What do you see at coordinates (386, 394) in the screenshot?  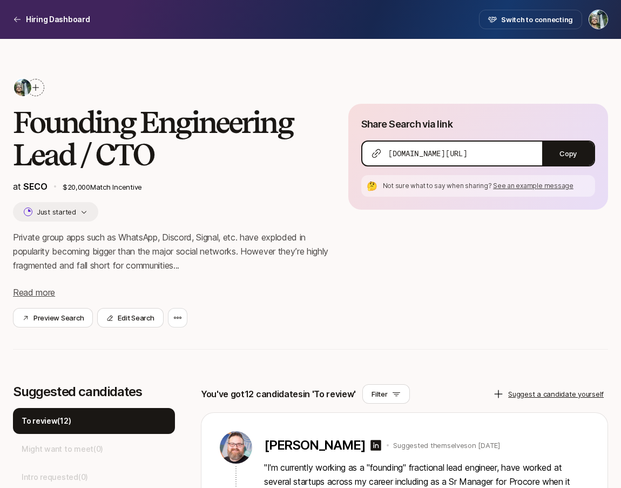 I see `button: Filter` at bounding box center [386, 394].